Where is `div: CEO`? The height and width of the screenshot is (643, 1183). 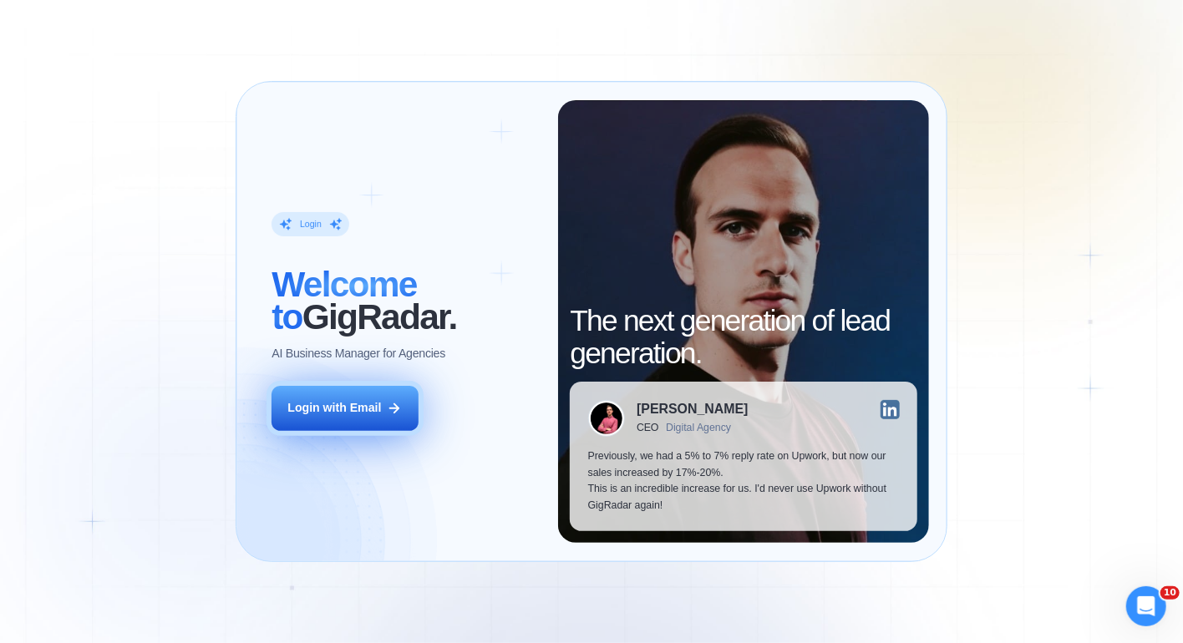 div: CEO is located at coordinates (648, 428).